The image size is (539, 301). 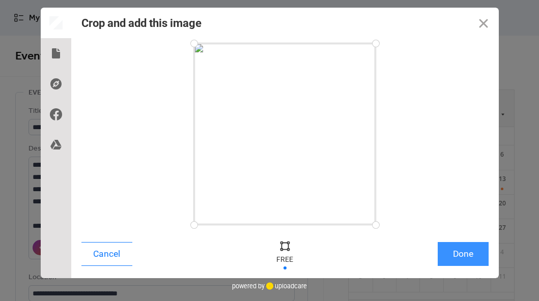 I want to click on div: Local Files, so click(x=56, y=53).